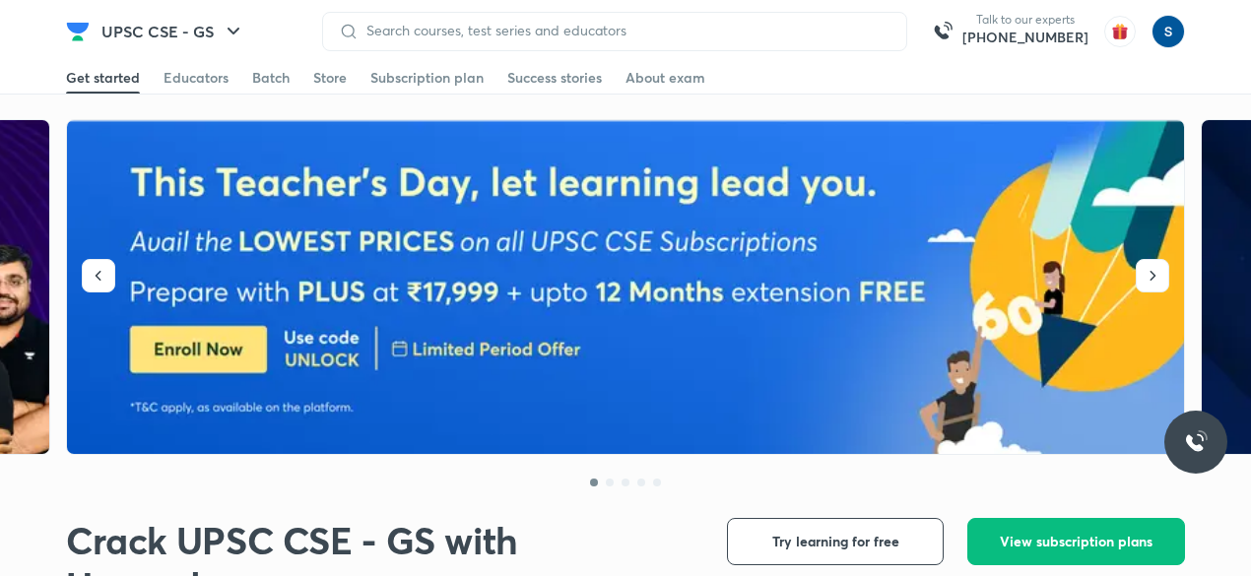 Image resolution: width=1251 pixels, height=576 pixels. What do you see at coordinates (665, 78) in the screenshot?
I see `div: About exam` at bounding box center [665, 78].